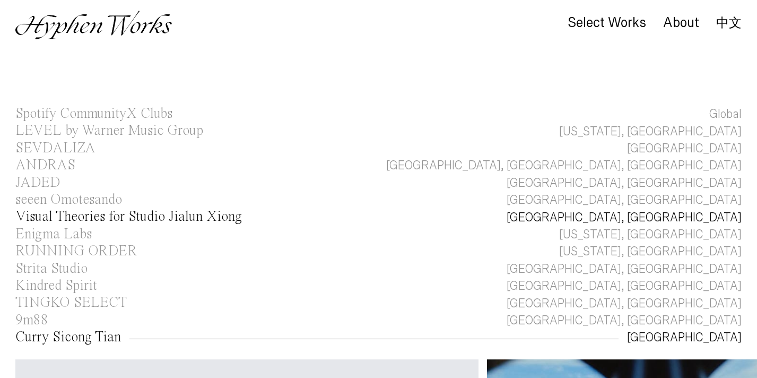  What do you see at coordinates (55, 148) in the screenshot?
I see `div: SEVDALIZA` at bounding box center [55, 148].